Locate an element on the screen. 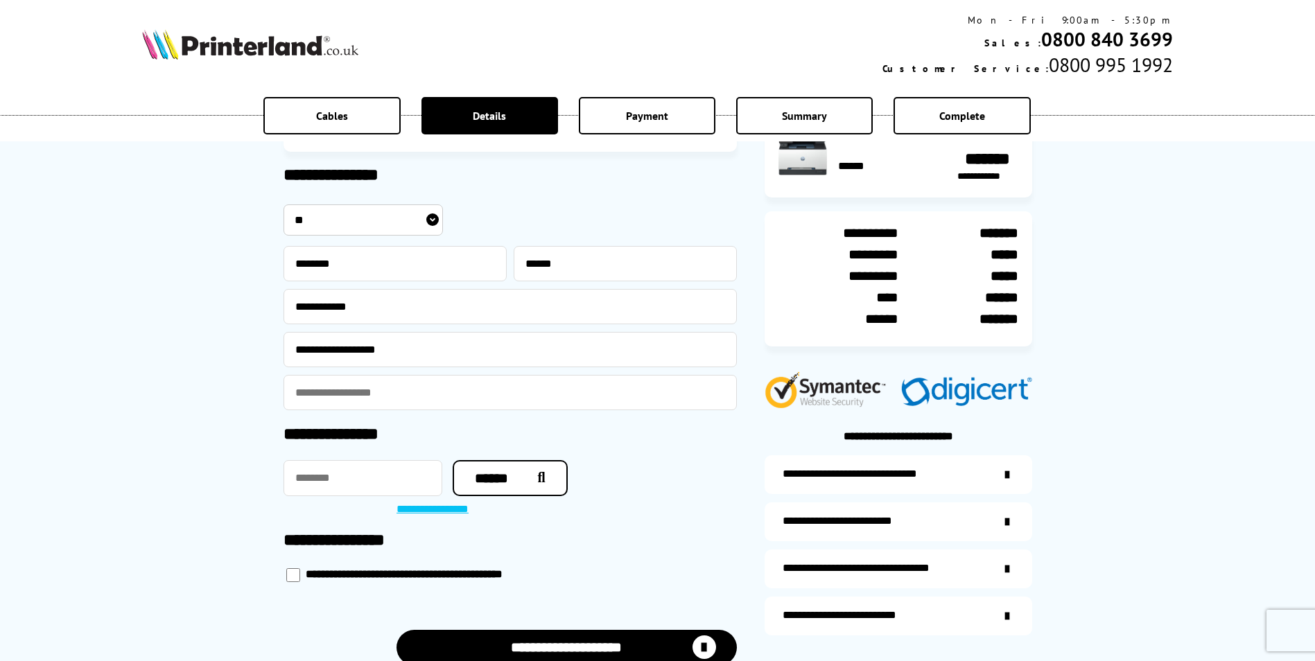 The height and width of the screenshot is (661, 1315). span: Customer Service: is located at coordinates (965, 69).